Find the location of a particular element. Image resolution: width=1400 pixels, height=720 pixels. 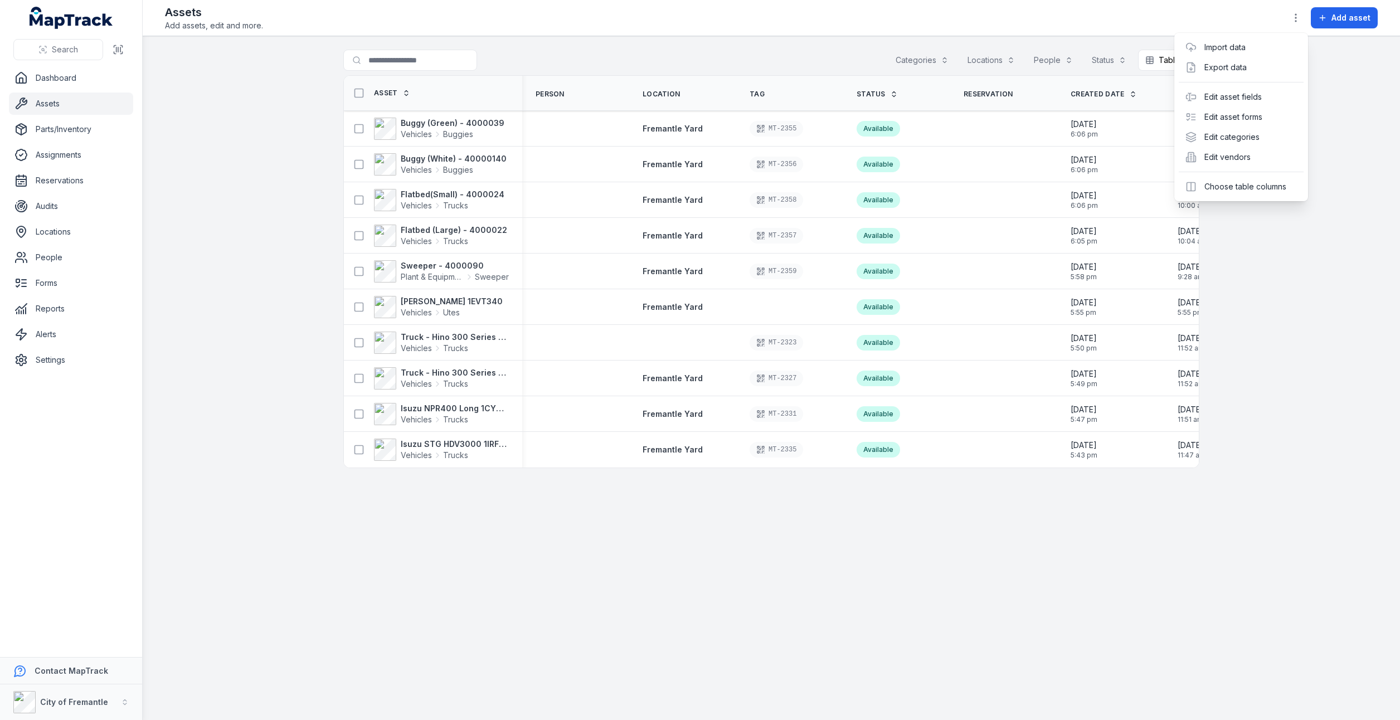

div: Edit categories is located at coordinates (1241, 137).